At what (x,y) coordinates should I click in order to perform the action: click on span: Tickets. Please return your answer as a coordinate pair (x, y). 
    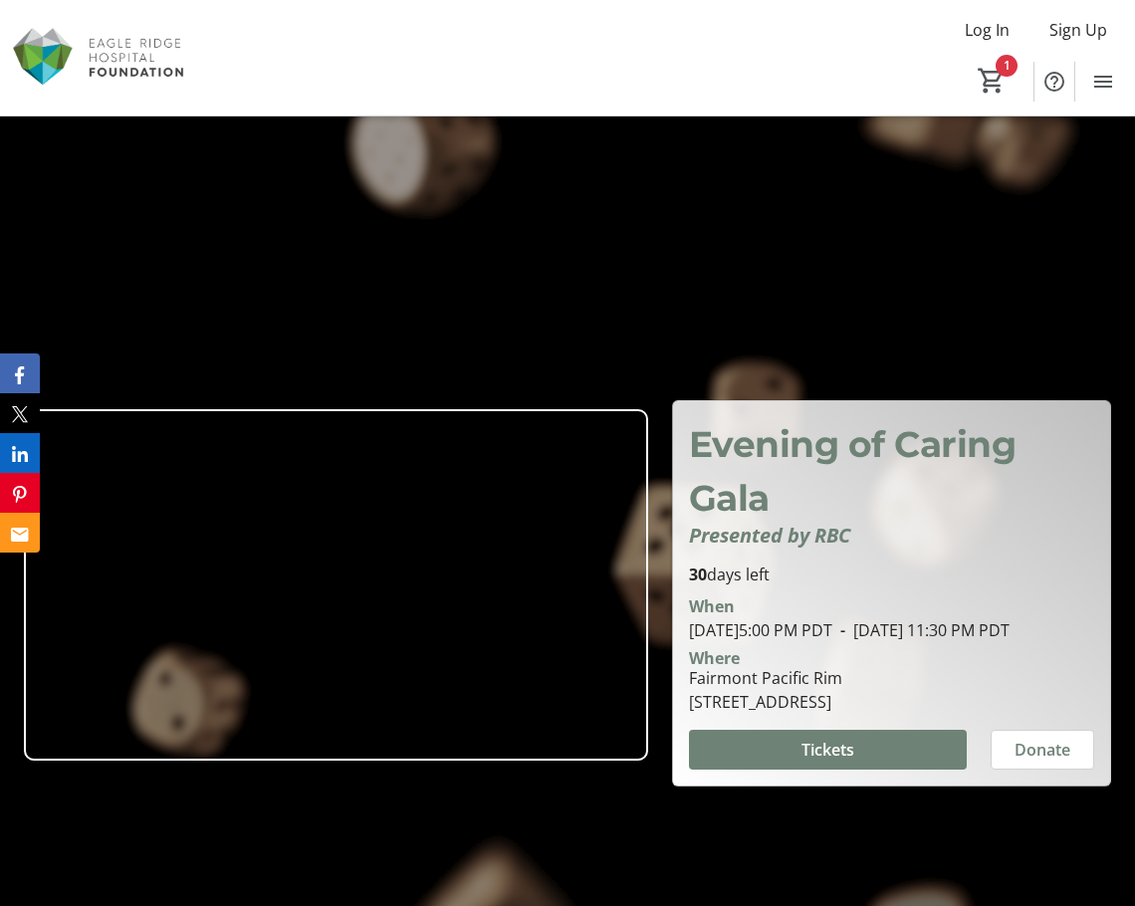
    Looking at the image, I should click on (827, 750).